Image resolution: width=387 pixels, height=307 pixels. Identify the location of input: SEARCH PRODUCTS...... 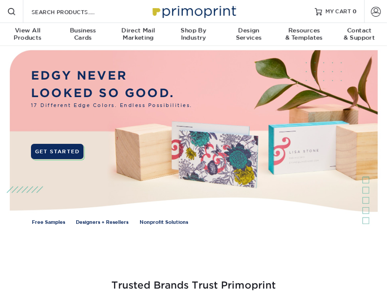
(74, 12).